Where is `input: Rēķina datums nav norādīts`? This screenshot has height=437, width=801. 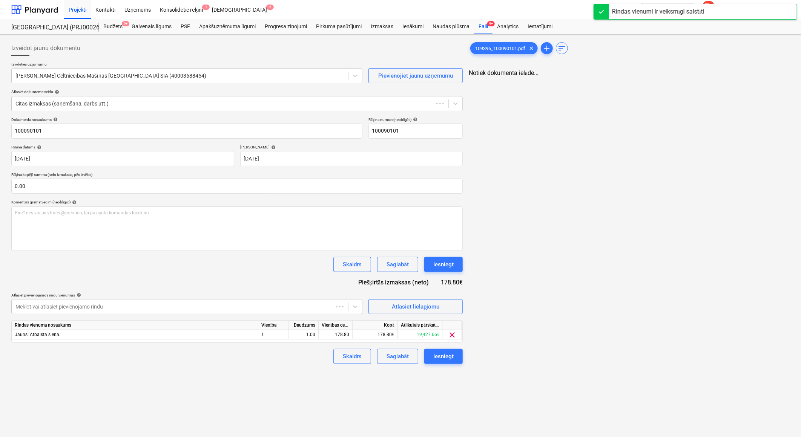 input: Rēķina datums nav norādīts is located at coordinates (123, 159).